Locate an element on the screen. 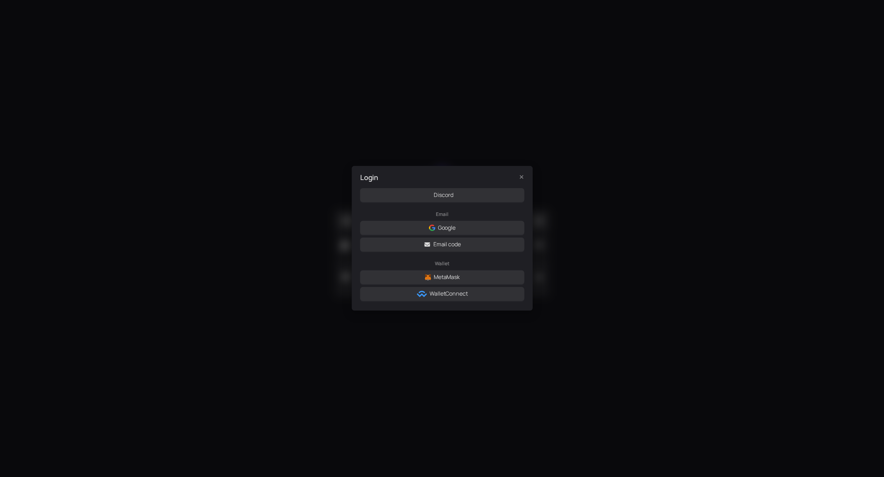 The image size is (884, 477). span: Discord is located at coordinates (443, 194).